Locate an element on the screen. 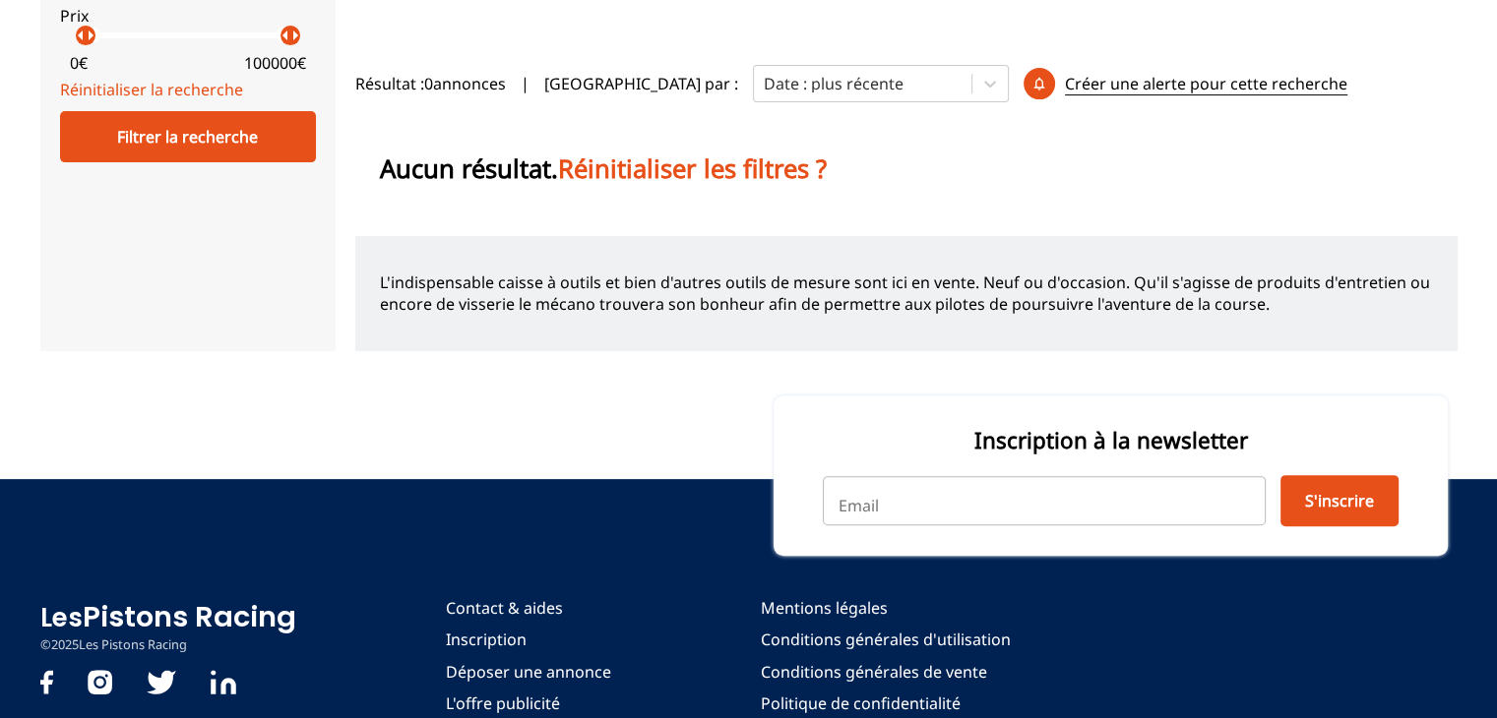  a: Politique de confidentialité is located at coordinates (886, 704).